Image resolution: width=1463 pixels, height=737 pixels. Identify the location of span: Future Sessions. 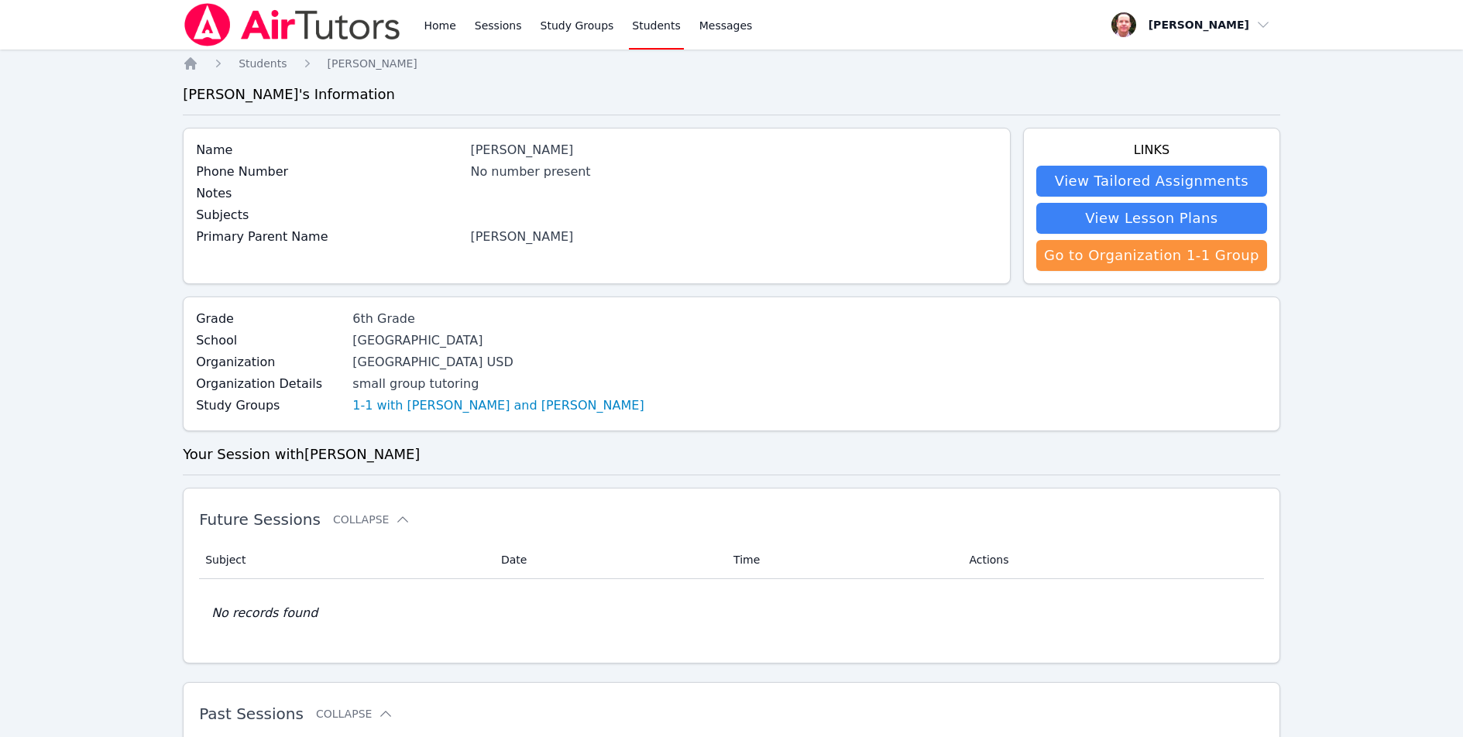
(259, 520).